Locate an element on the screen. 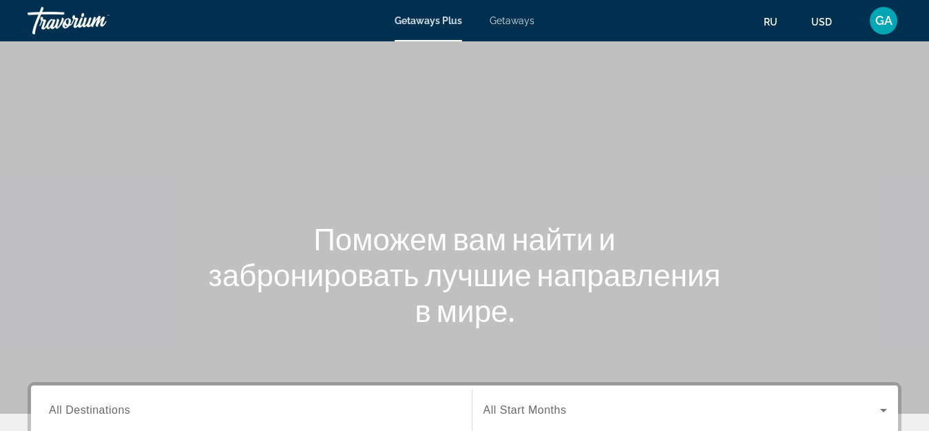 This screenshot has width=929, height=431. span: All Destinations is located at coordinates (90, 409).